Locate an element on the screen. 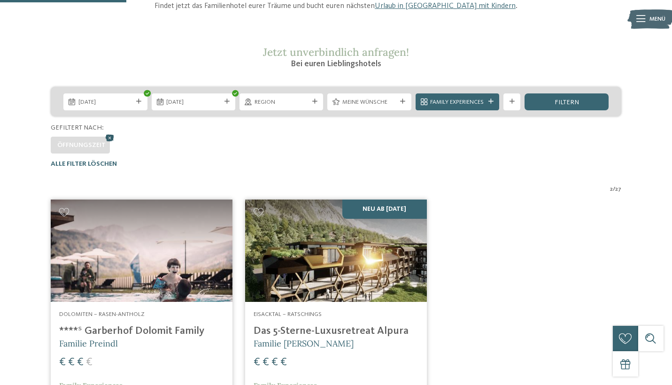 This screenshot has width=672, height=385. span: filtern is located at coordinates (567, 102).